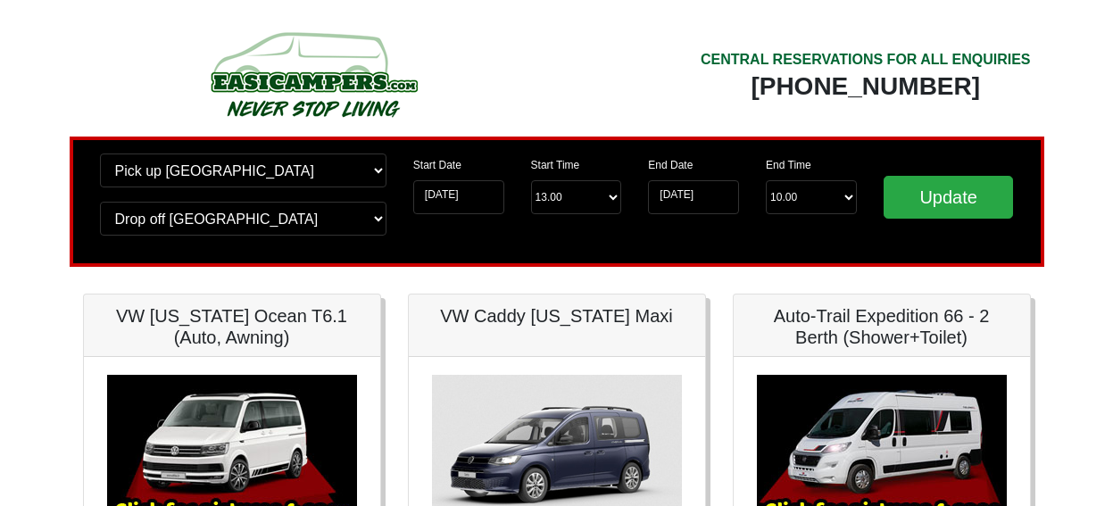  I want to click on label: End Time, so click(788, 165).